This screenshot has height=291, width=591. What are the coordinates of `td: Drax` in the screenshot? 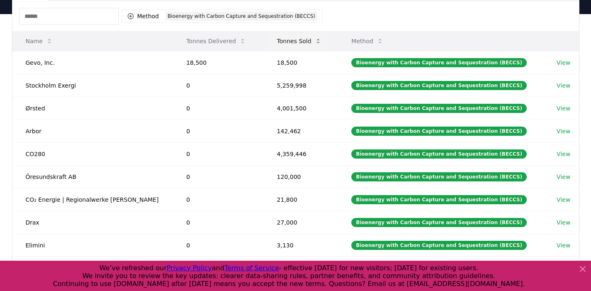 It's located at (93, 222).